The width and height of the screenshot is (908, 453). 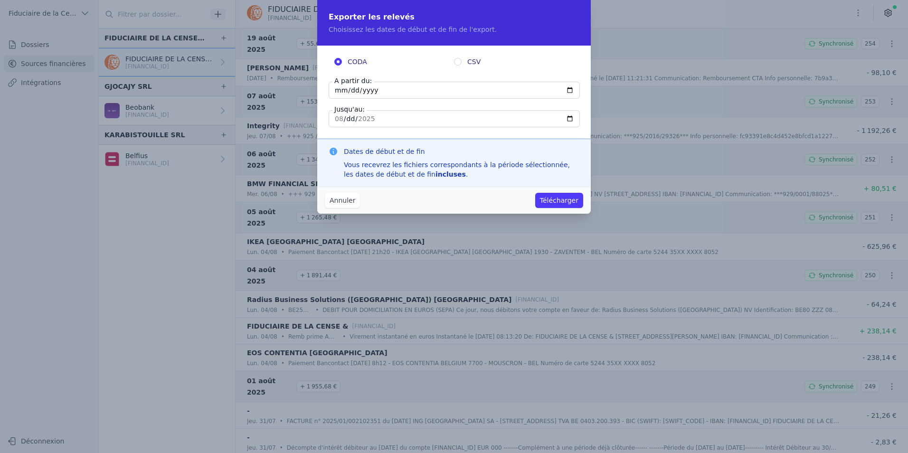 I want to click on input: CODA, so click(x=338, y=62).